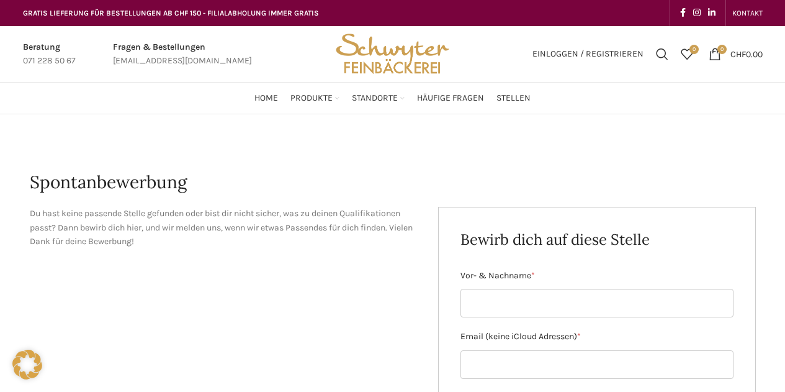 This screenshot has height=392, width=785. I want to click on a: Häufige Fragen, so click(451, 98).